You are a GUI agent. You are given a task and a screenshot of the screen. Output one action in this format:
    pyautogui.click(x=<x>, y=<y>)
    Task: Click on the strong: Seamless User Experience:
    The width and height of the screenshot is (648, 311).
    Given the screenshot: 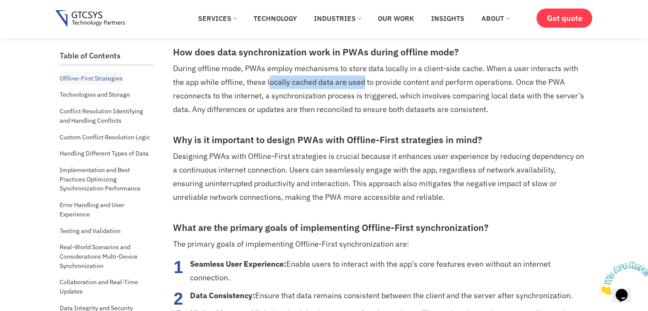 What is the action you would take?
    pyautogui.click(x=238, y=264)
    